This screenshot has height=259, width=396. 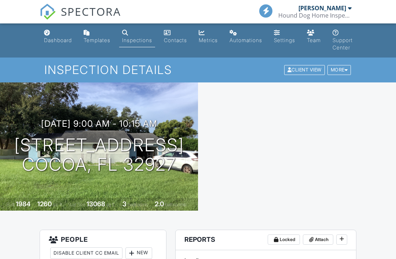 What do you see at coordinates (245, 40) in the screenshot?
I see `div: Automations` at bounding box center [245, 40].